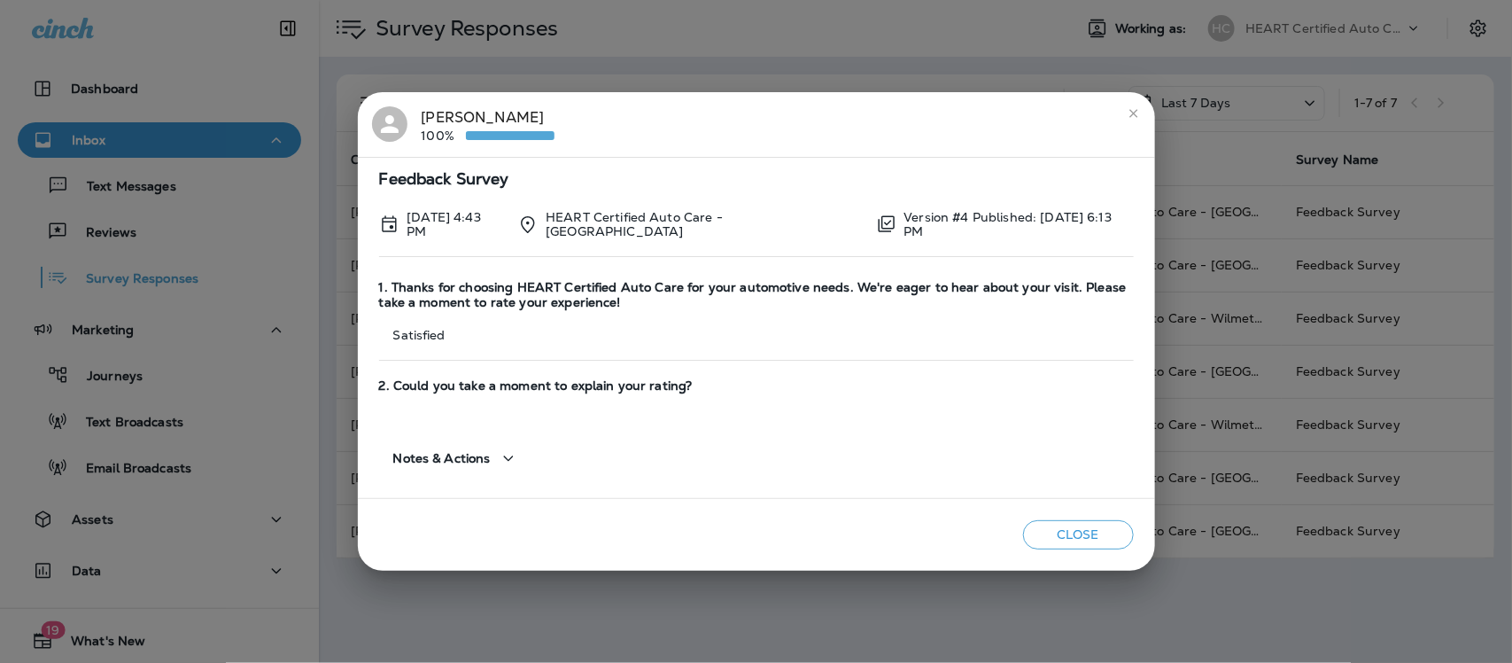 This screenshot has height=663, width=1512. I want to click on p: Satisfied, so click(757, 335).